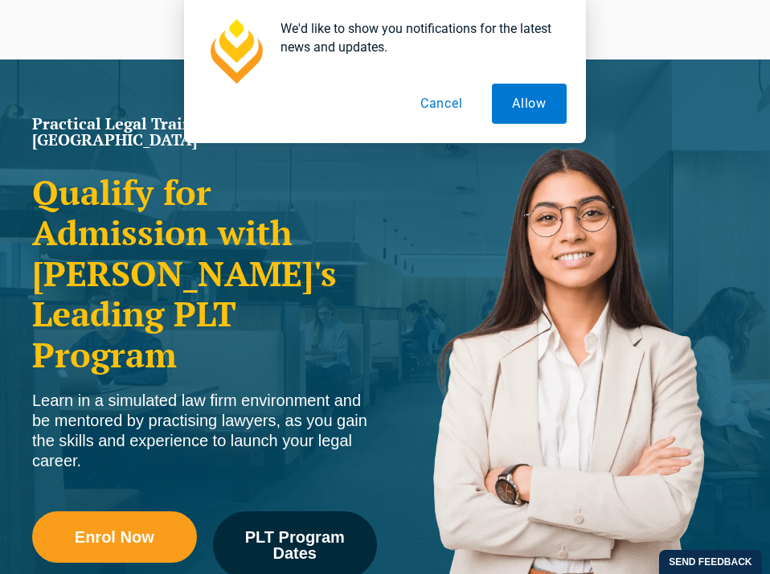  What do you see at coordinates (417, 38) in the screenshot?
I see `div: We'd like to show you notifications for the latest news and updates.` at bounding box center [417, 38].